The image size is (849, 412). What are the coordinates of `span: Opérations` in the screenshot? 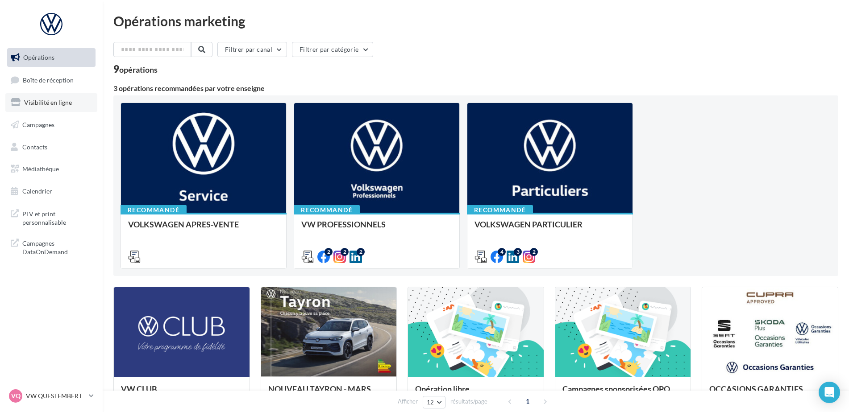 It's located at (39, 57).